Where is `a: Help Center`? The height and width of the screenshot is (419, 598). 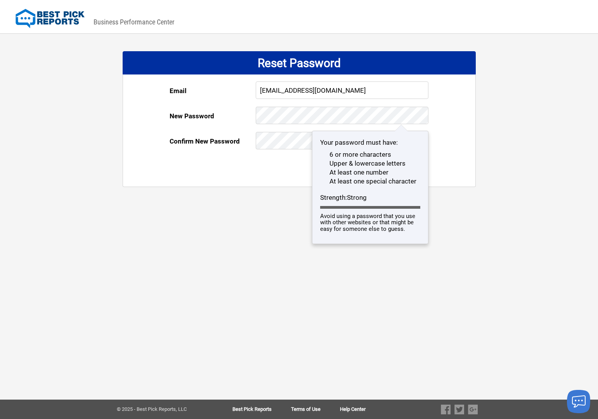
a: Help Center is located at coordinates (353, 409).